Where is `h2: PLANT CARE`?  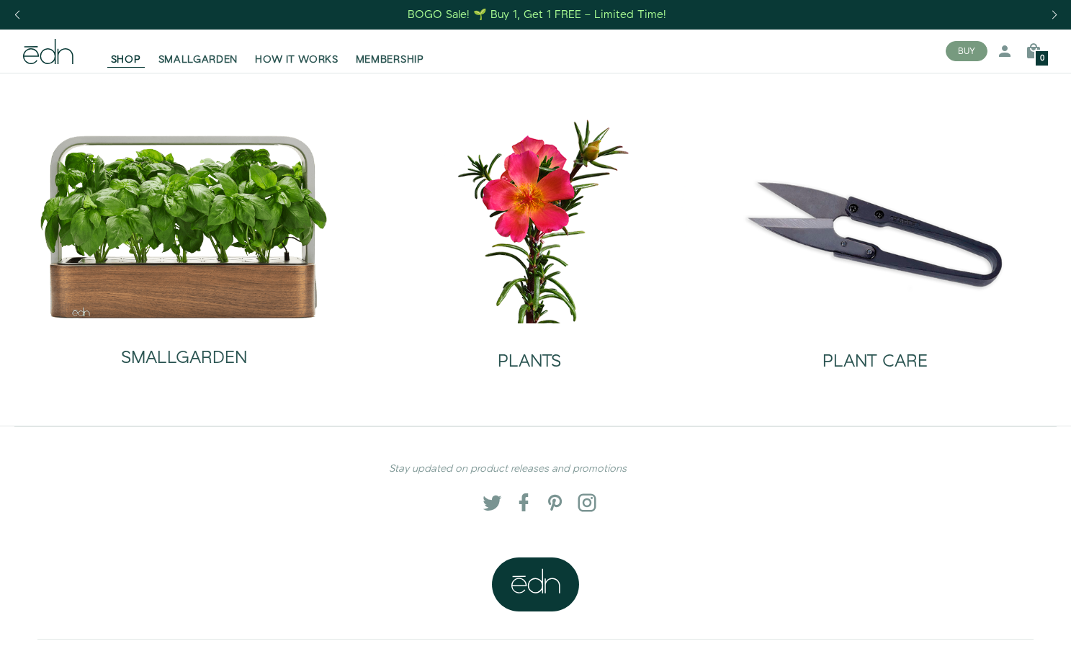 h2: PLANT CARE is located at coordinates (875, 362).